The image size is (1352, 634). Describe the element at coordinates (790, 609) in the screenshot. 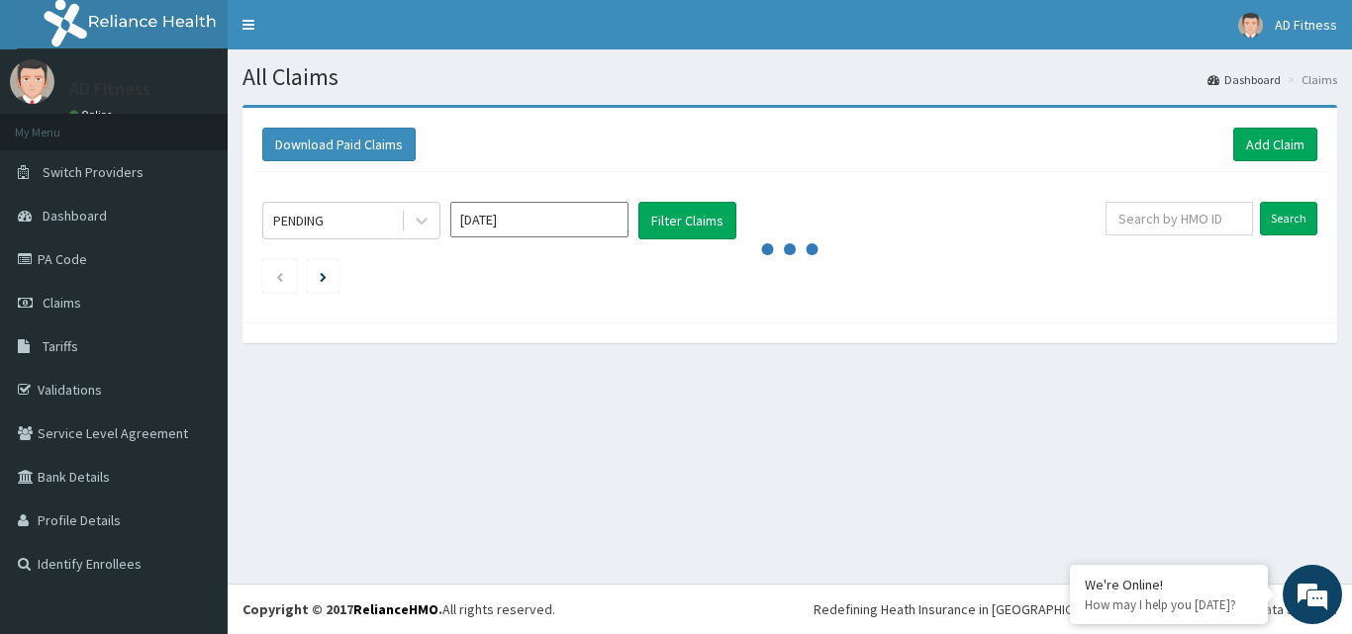

I see `footer: All rights reserved.` at that location.